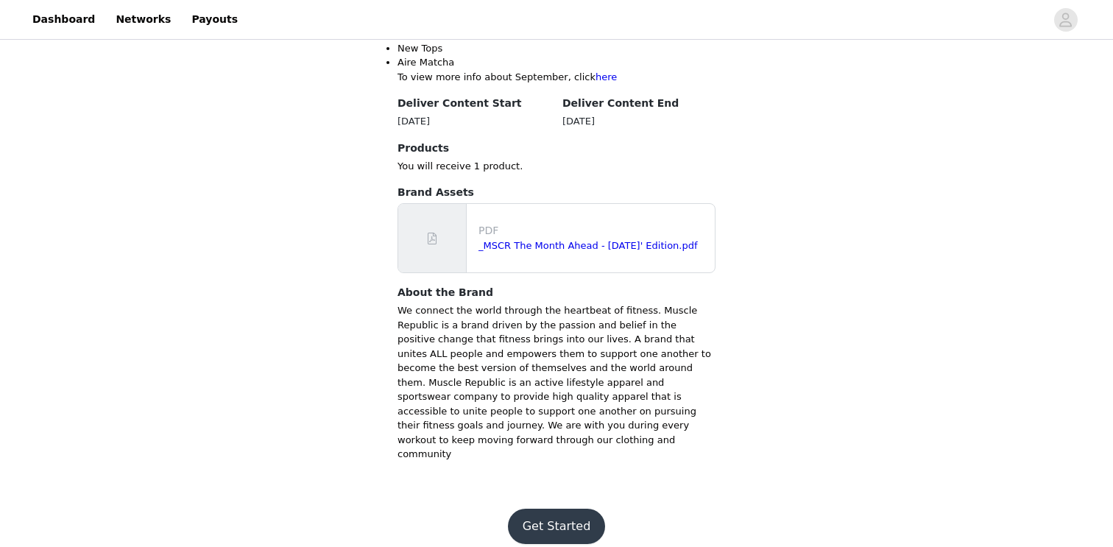 The width and height of the screenshot is (1113, 547). Describe the element at coordinates (557, 49) in the screenshot. I see `li: New Tops` at that location.